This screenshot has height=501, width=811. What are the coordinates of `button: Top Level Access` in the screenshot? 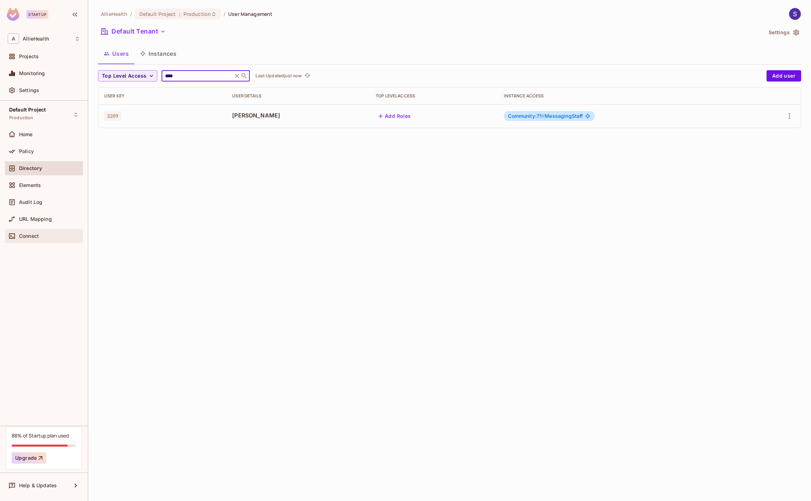 It's located at (128, 76).